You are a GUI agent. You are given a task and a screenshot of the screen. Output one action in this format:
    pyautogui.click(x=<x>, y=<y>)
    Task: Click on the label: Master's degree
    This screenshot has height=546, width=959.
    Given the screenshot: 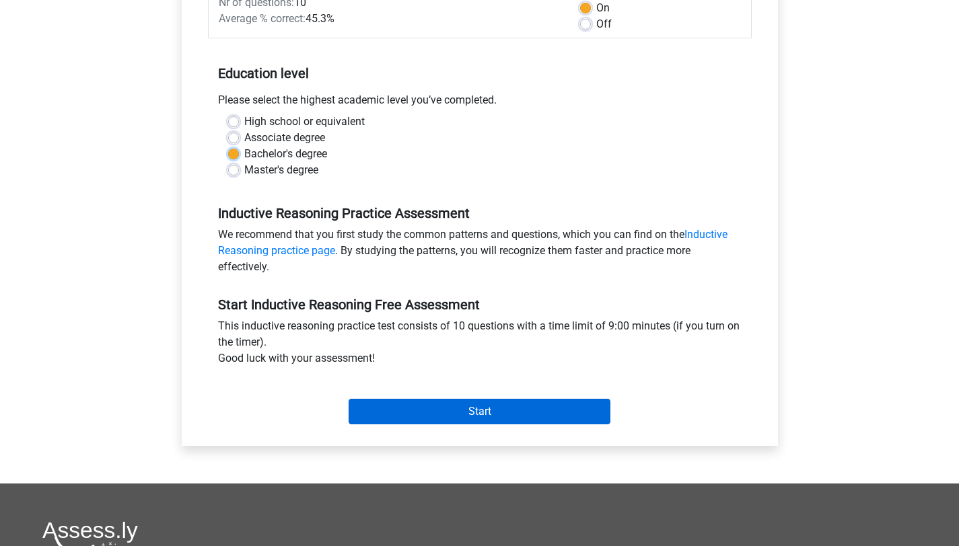 What is the action you would take?
    pyautogui.click(x=281, y=170)
    